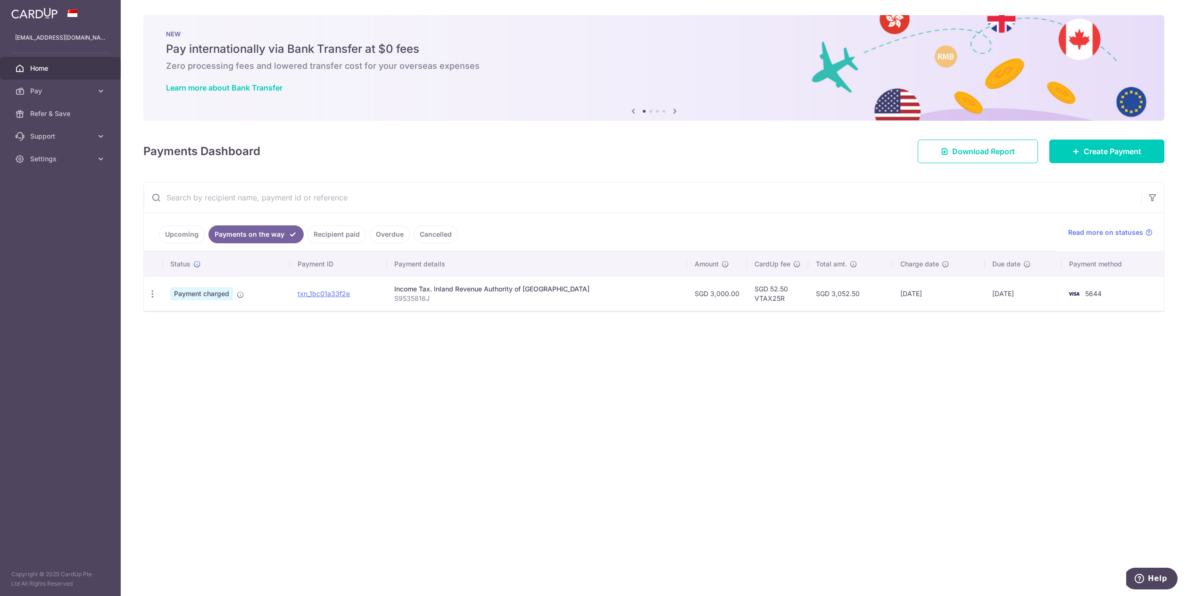 The width and height of the screenshot is (1187, 596). What do you see at coordinates (256, 234) in the screenshot?
I see `a: Payments on the way` at bounding box center [256, 234].